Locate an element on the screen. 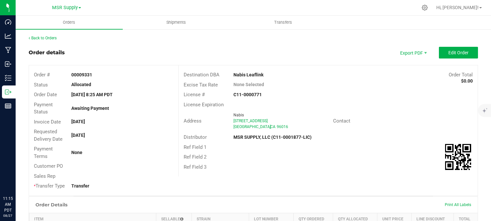  span: 96016 is located at coordinates (282, 127).